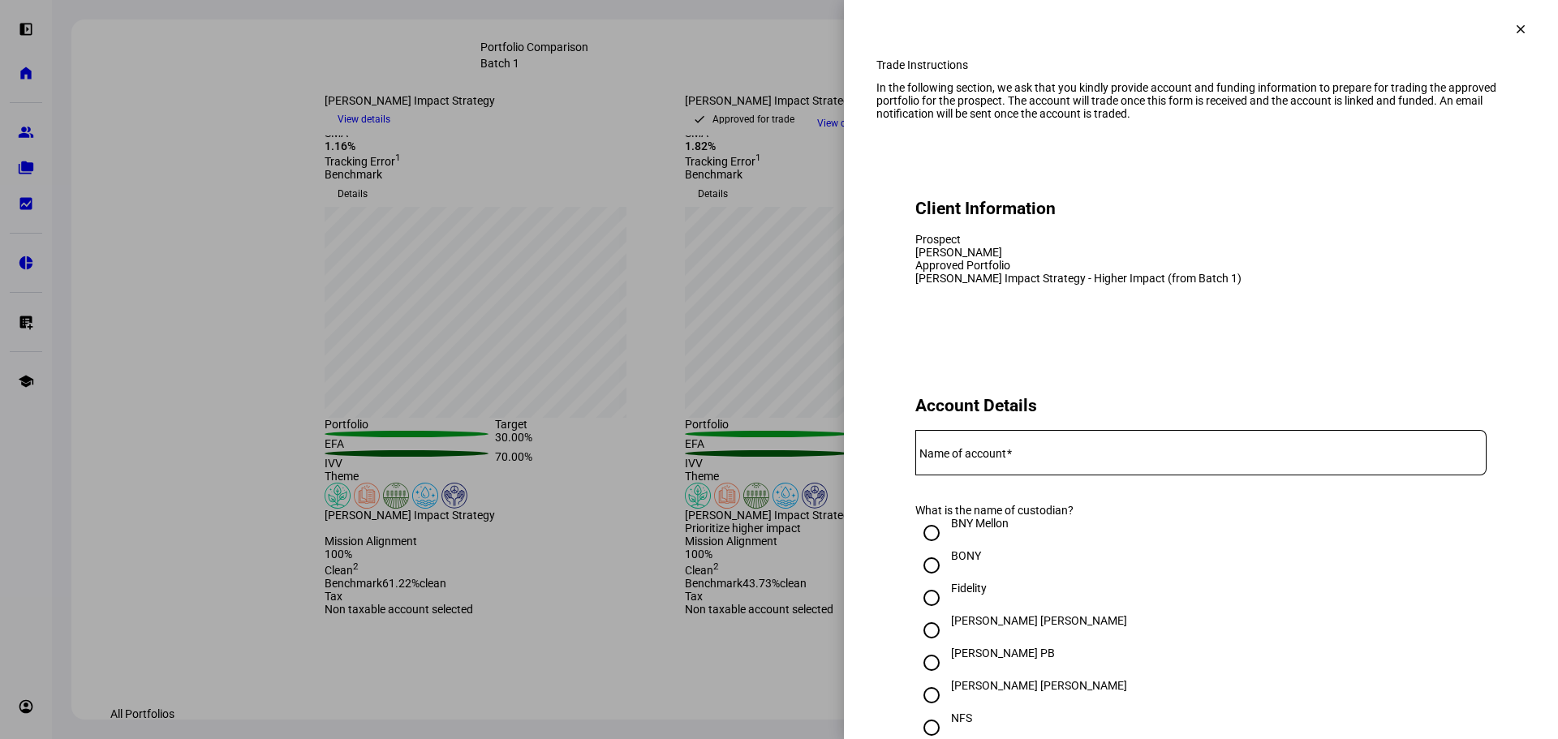  What do you see at coordinates (962, 454) in the screenshot?
I see `mat-label: Name of account` at bounding box center [962, 454].